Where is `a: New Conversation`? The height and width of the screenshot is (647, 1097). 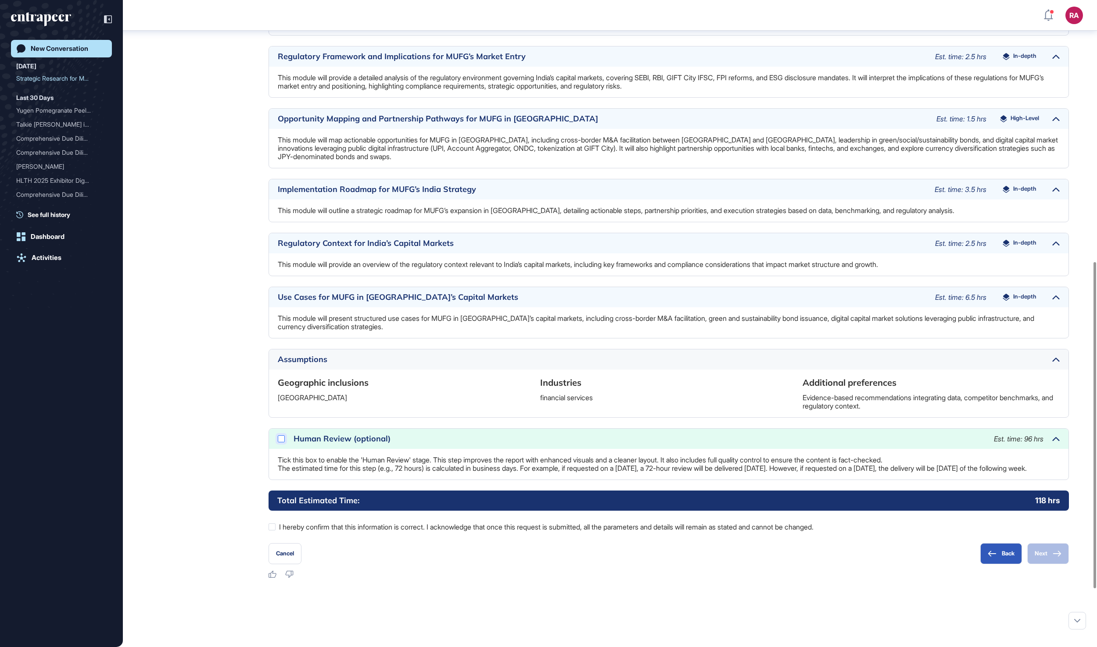
a: New Conversation is located at coordinates (61, 49).